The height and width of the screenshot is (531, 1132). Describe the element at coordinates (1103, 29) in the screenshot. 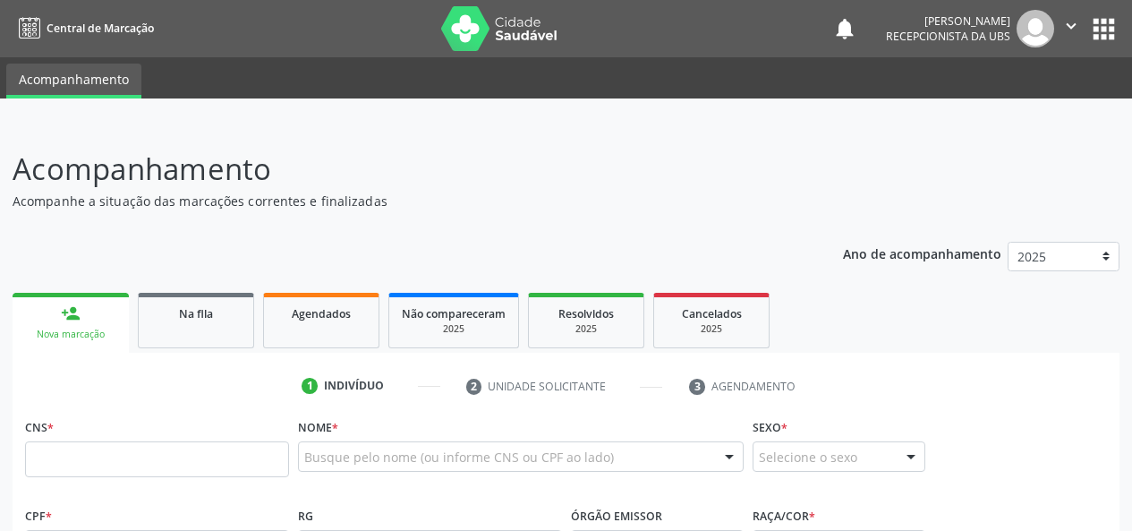

I see `button: apps` at that location.